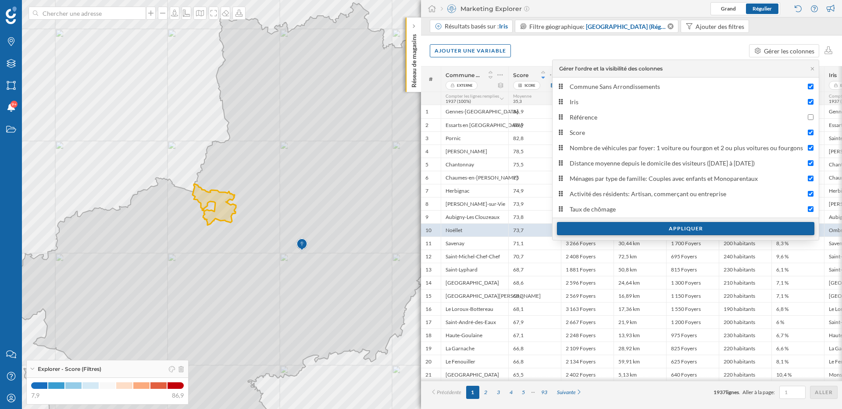 The image size is (842, 409). What do you see at coordinates (587, 296) in the screenshot?
I see `div: 2 569 Foyers` at bounding box center [587, 296].